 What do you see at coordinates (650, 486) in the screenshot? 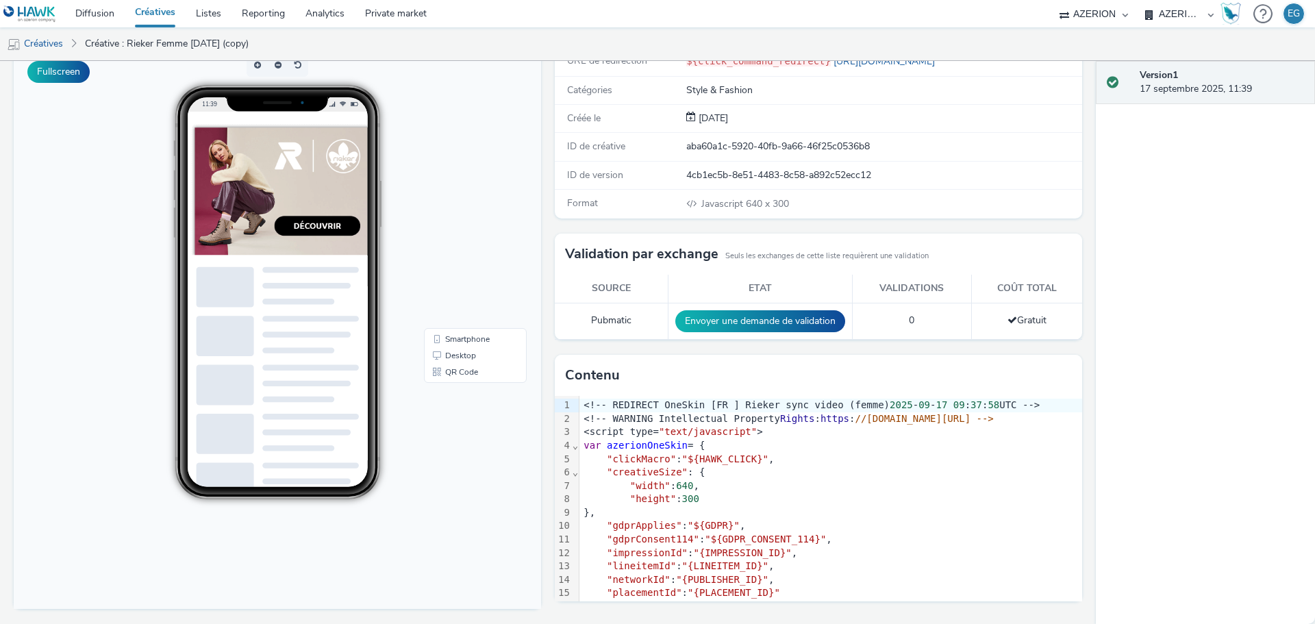
I see `span: "width"` at bounding box center [650, 486].